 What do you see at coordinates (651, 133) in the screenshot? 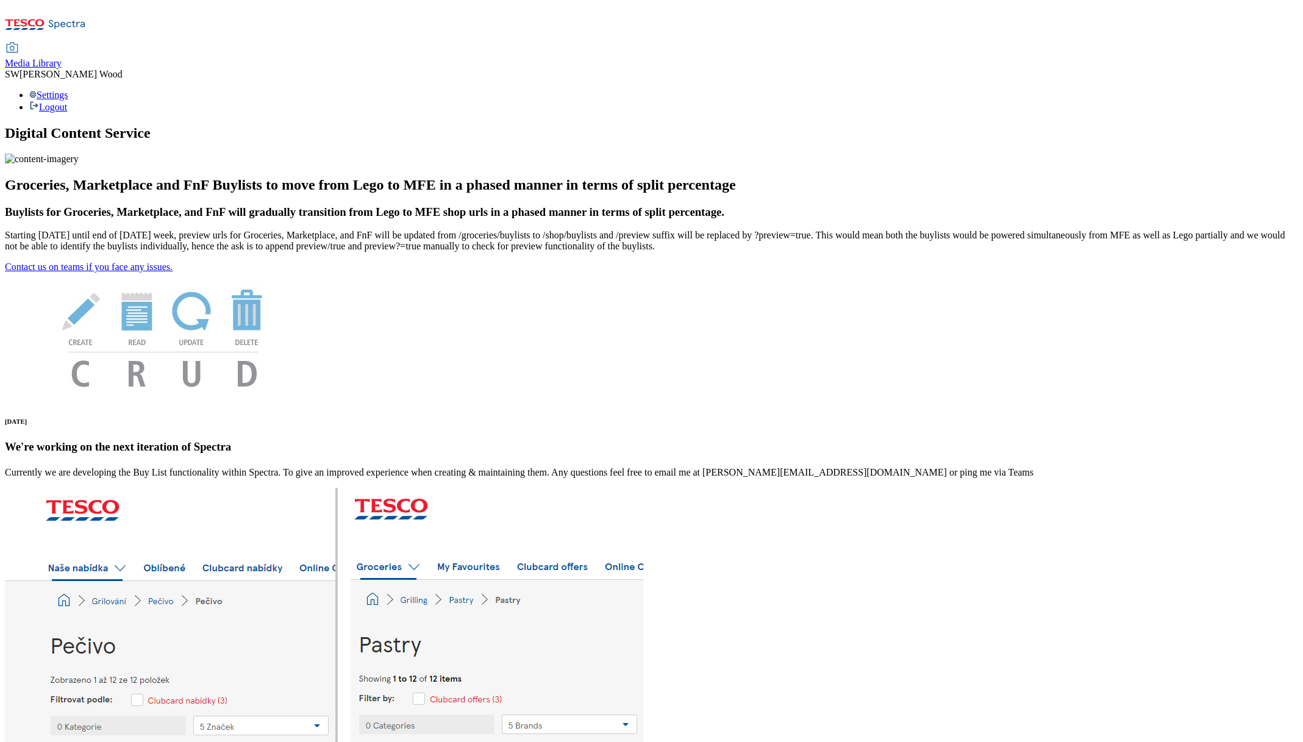
I see `h1: Digital Content Service` at bounding box center [651, 133].